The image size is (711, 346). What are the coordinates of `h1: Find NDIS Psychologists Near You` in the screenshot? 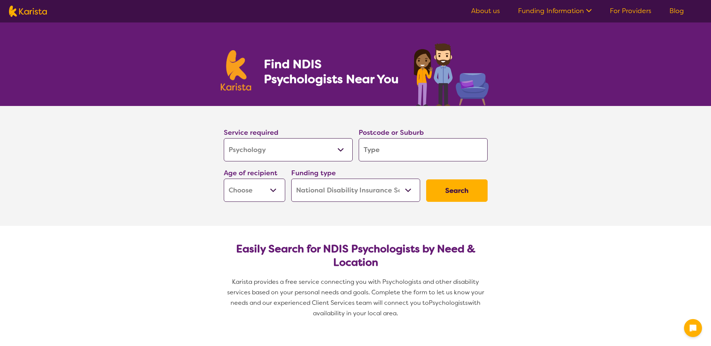 It's located at (333, 72).